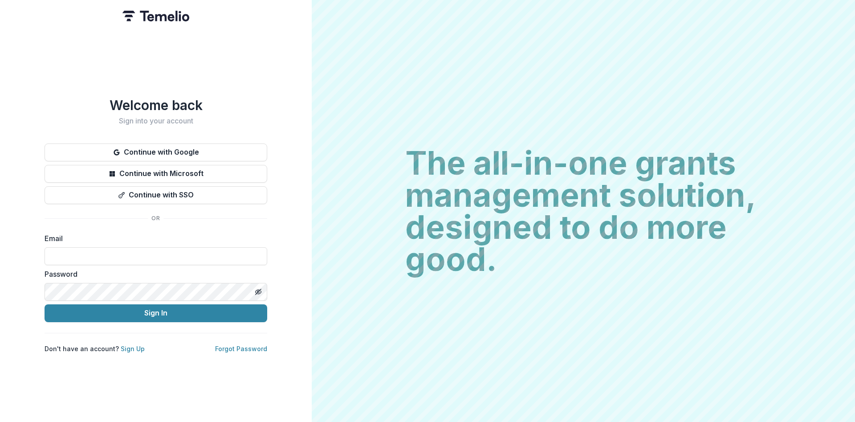  Describe the element at coordinates (156, 313) in the screenshot. I see `button: Sign In` at that location.